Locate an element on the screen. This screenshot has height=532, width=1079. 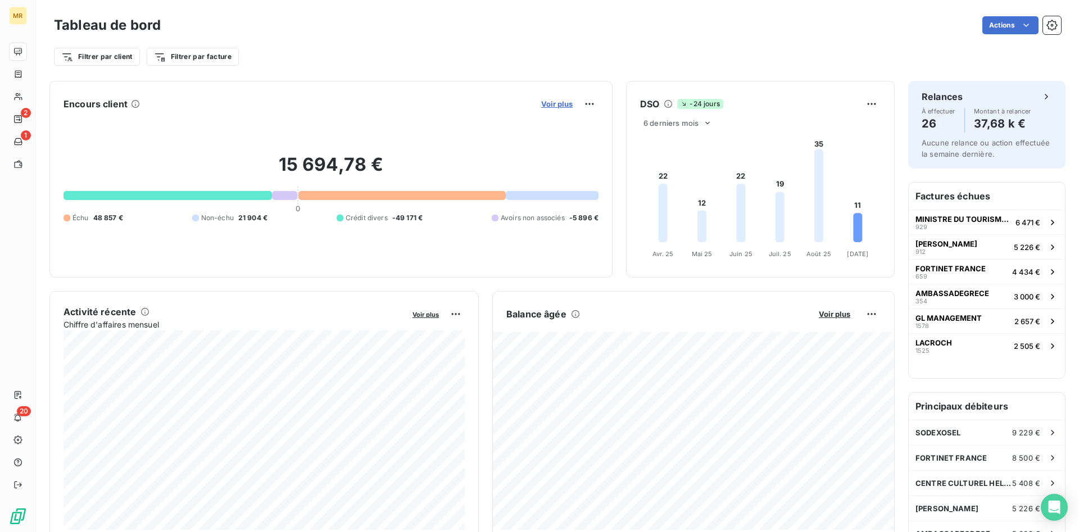
span: -49 171 € is located at coordinates (408, 218).